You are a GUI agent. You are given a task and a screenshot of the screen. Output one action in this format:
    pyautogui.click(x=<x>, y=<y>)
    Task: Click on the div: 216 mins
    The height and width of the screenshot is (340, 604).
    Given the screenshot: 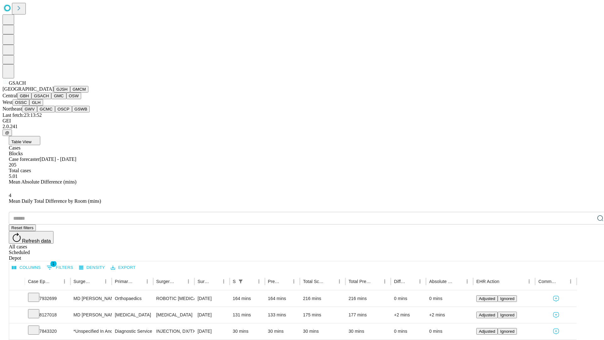 What is the action you would take?
    pyautogui.click(x=322, y=298)
    